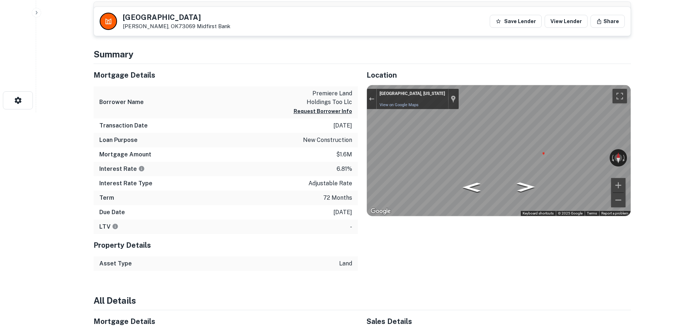 Image resolution: width=688 pixels, height=329 pixels. I want to click on p: $1.6m, so click(344, 154).